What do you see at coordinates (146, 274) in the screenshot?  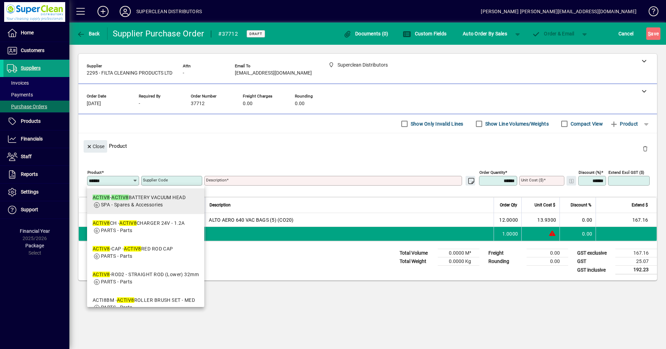 I see `div: -ROD2 - STRAIGHT ROD (Lower) 32mm` at bounding box center [146, 274].